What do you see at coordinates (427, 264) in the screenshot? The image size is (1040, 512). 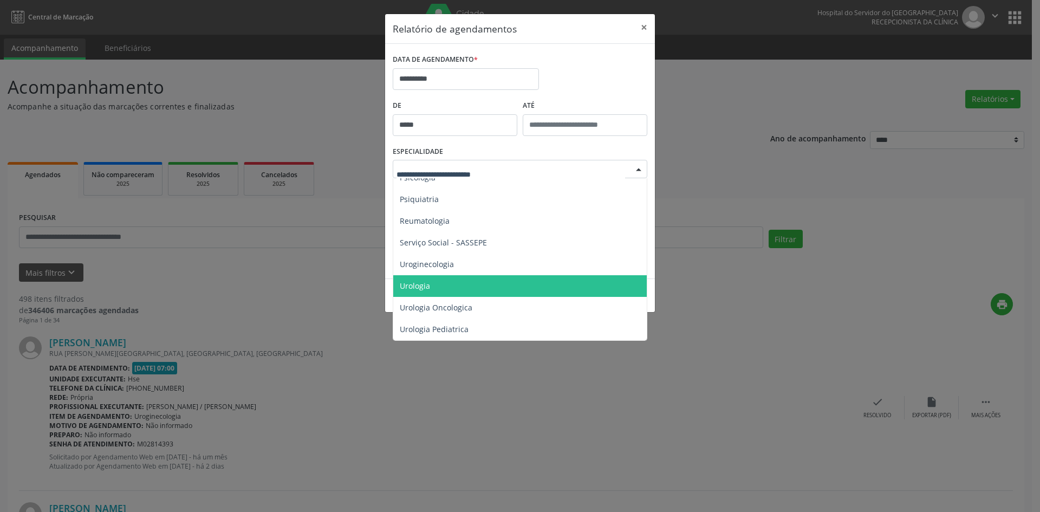 I see `span: Uroginecologia` at bounding box center [427, 264].